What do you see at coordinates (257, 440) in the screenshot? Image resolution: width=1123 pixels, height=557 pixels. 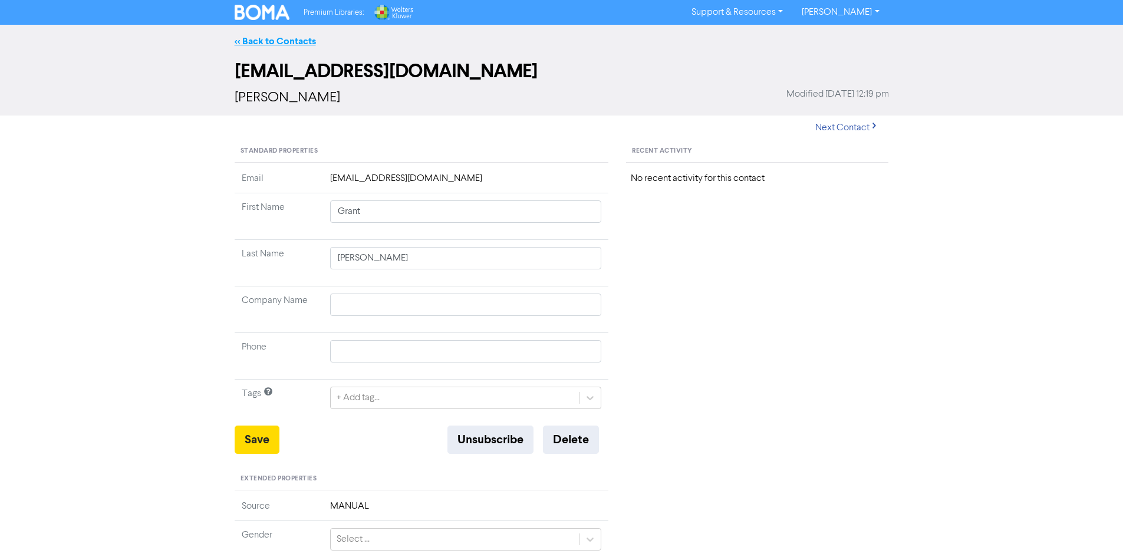 I see `button: Save` at bounding box center [257, 440].